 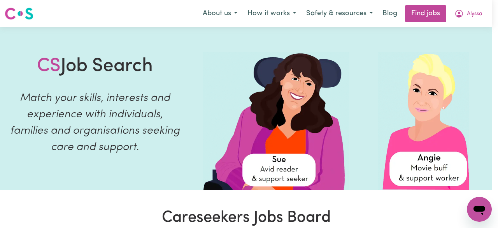 What do you see at coordinates (220, 14) in the screenshot?
I see `button: About us` at bounding box center [220, 14].